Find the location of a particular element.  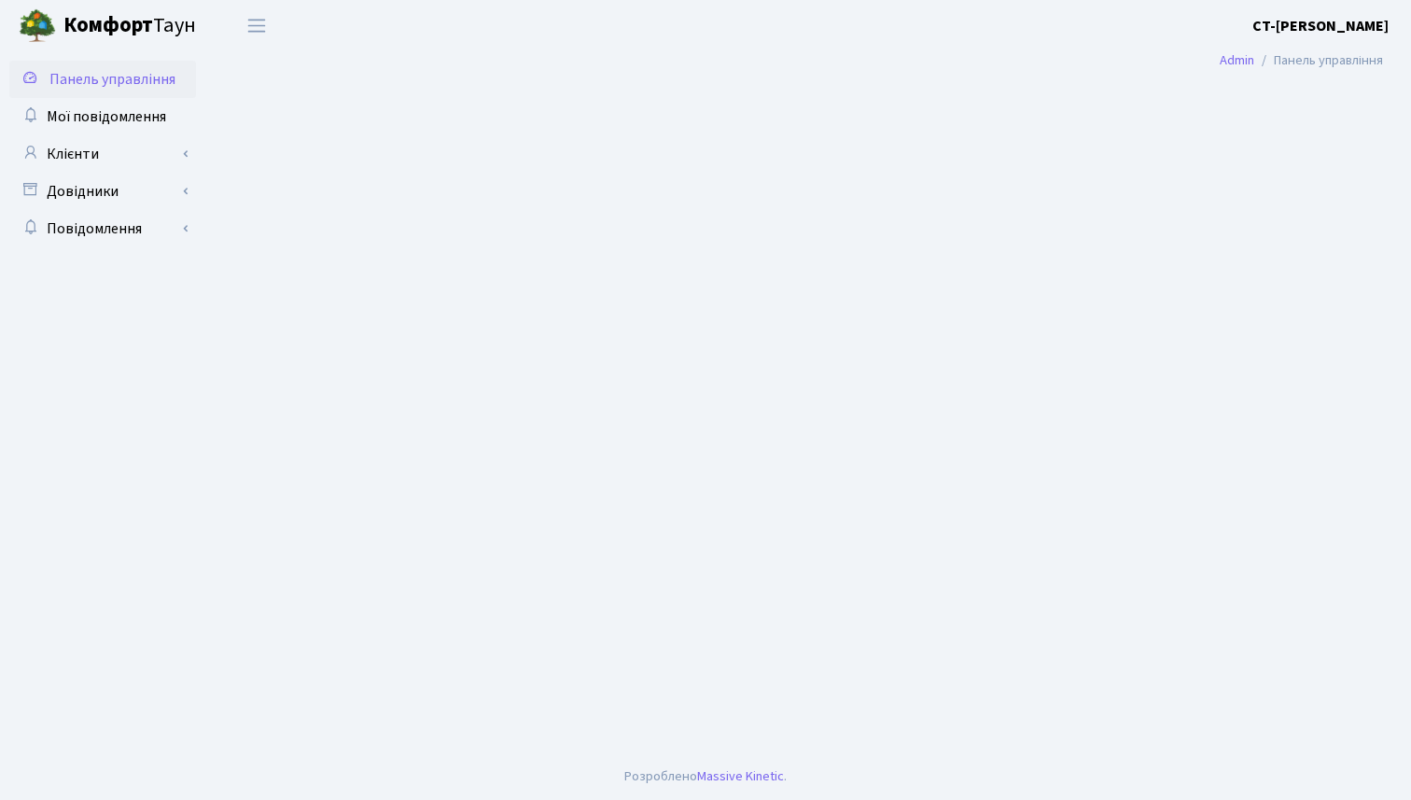

button: Переключити навігацію is located at coordinates (257, 25).